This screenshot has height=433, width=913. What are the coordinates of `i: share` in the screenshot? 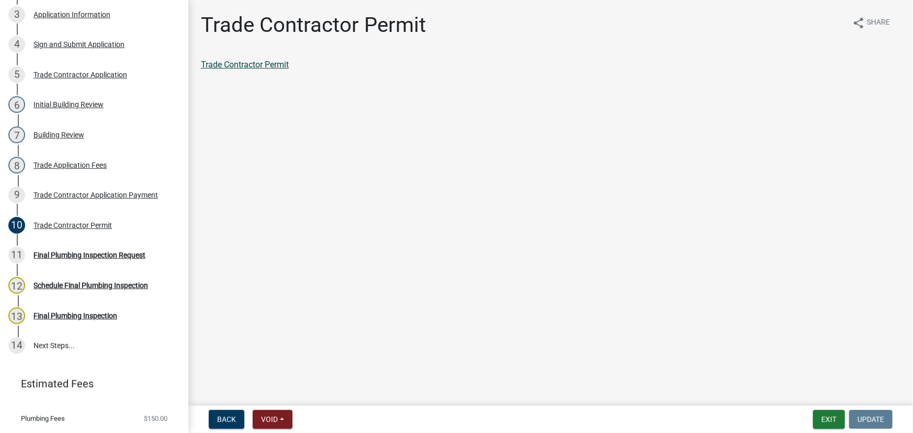 It's located at (858, 23).